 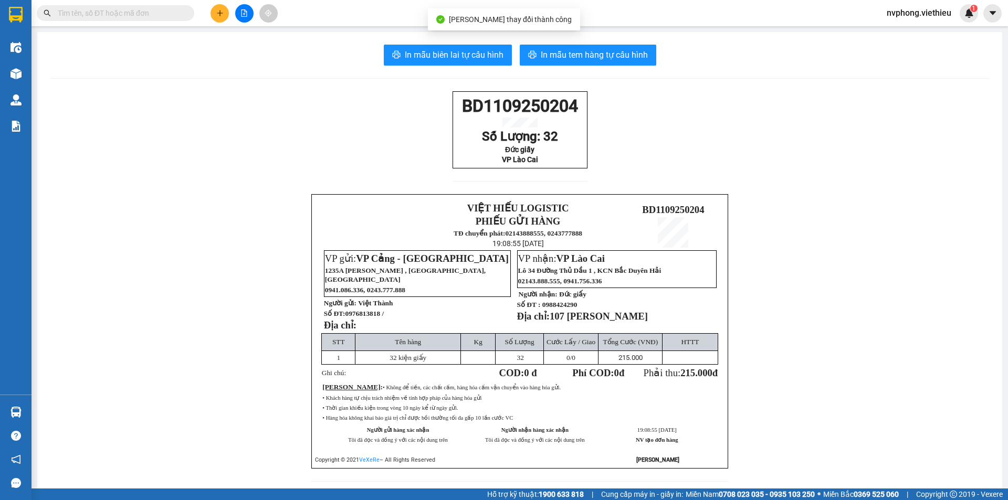 I want to click on span: Cung cấp máy in - giấy in:, so click(x=642, y=495).